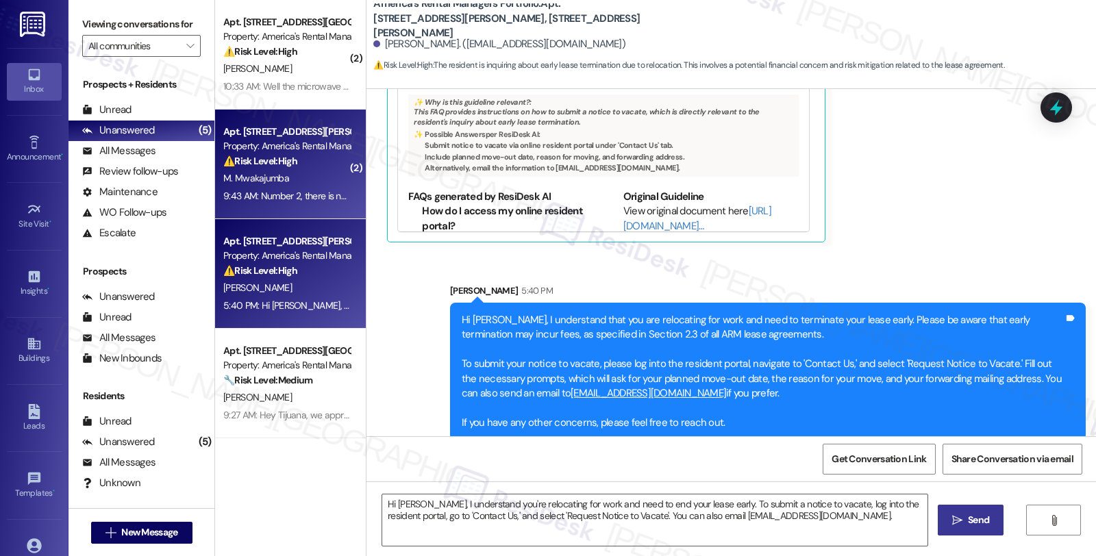  Describe the element at coordinates (111, 483) in the screenshot. I see `div: Unknown` at that location.